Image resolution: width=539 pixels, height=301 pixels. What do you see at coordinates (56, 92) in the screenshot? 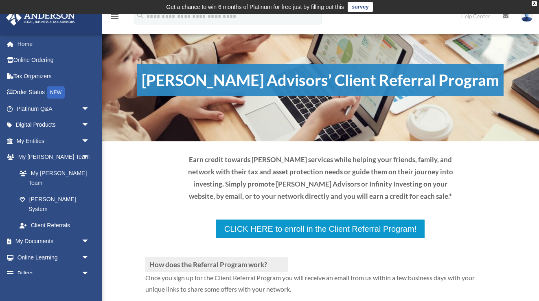
I see `div: NEW` at bounding box center [56, 92].